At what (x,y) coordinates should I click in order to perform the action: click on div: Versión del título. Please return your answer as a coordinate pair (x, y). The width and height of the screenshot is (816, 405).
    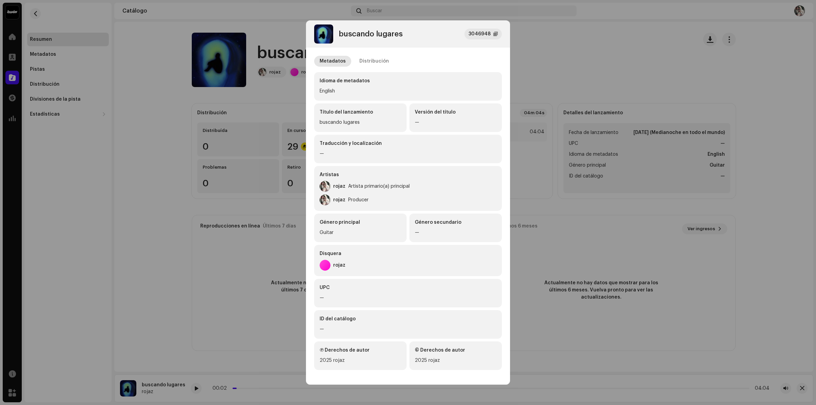
    Looking at the image, I should click on (456, 112).